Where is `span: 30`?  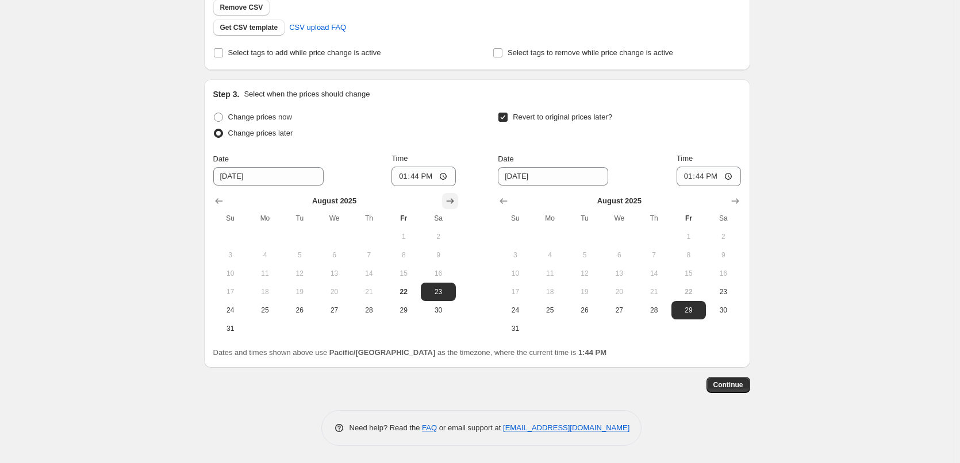
span: 30 is located at coordinates (723, 310).